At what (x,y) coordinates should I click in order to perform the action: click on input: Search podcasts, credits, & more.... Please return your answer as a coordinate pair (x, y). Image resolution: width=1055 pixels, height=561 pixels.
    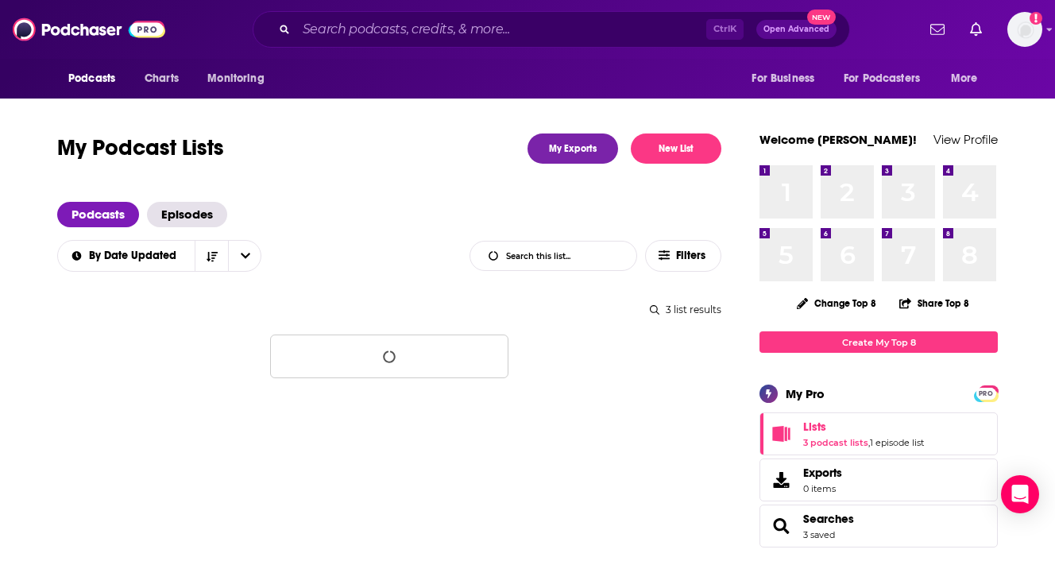
    Looking at the image, I should click on (501, 29).